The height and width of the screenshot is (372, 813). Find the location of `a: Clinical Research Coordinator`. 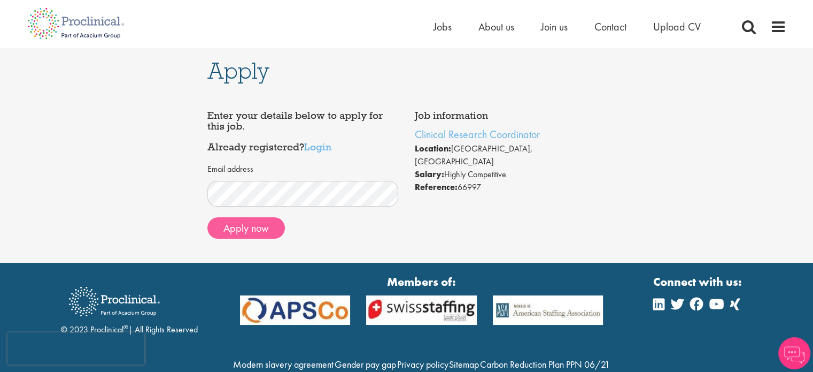

a: Clinical Research Coordinator is located at coordinates (477, 134).